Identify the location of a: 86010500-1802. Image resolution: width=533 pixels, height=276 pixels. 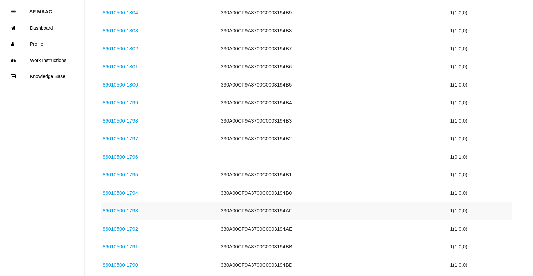
(120, 48).